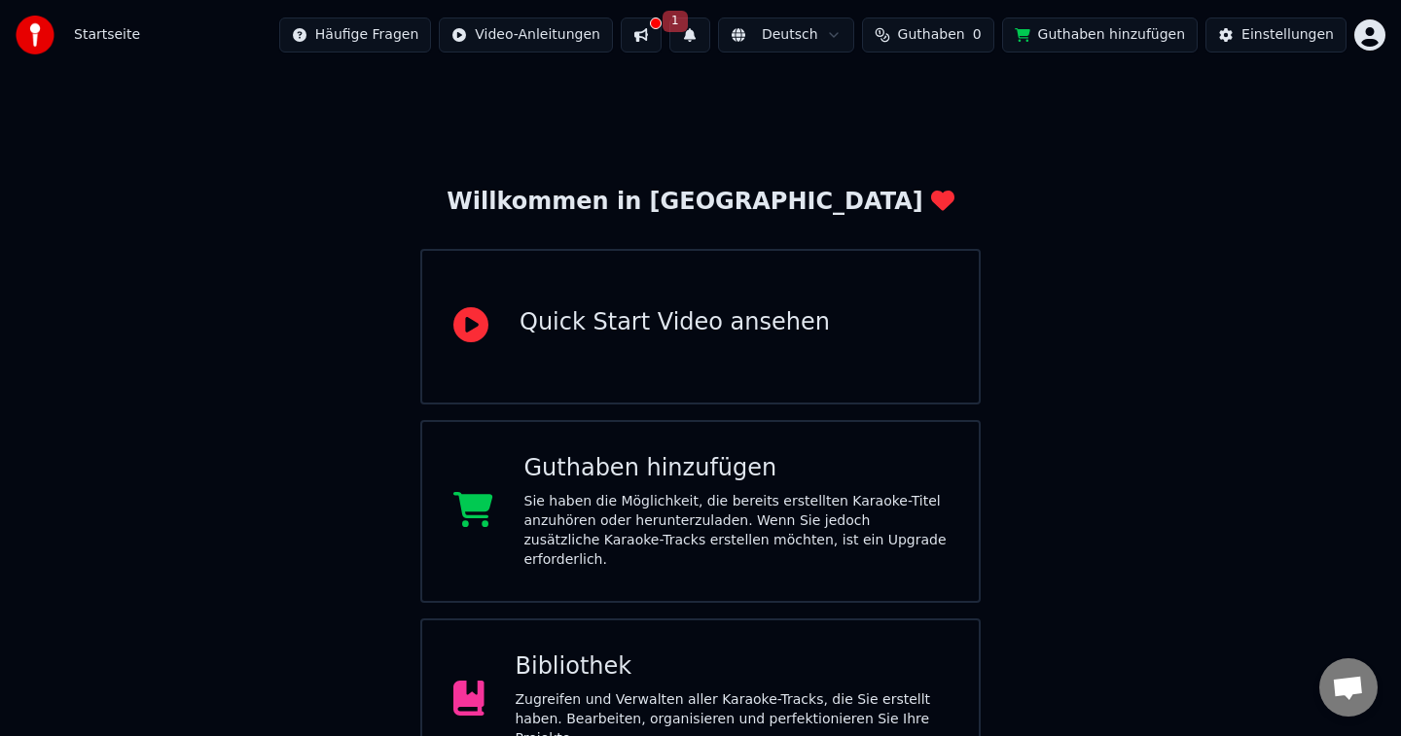  What do you see at coordinates (525, 35) in the screenshot?
I see `button: Video-Anleitungen` at bounding box center [525, 35].